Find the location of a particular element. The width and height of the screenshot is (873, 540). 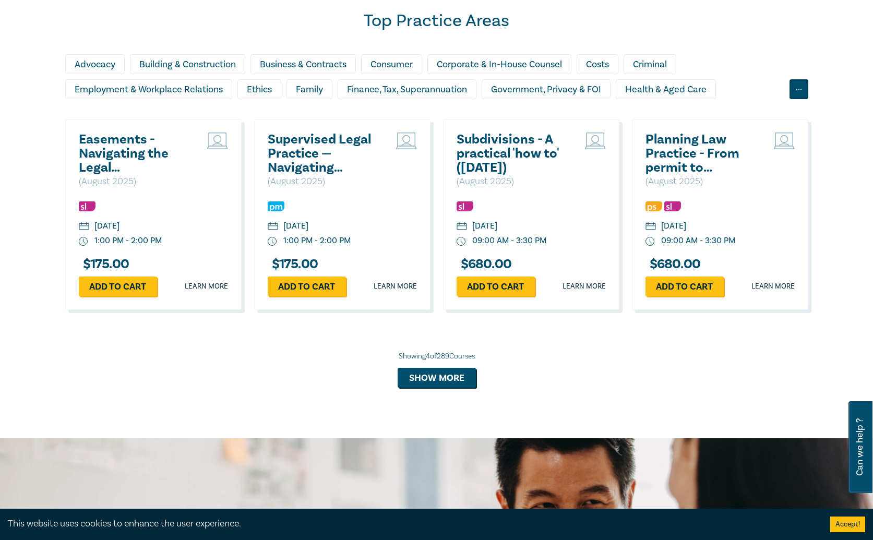

div: Family is located at coordinates (309, 89).